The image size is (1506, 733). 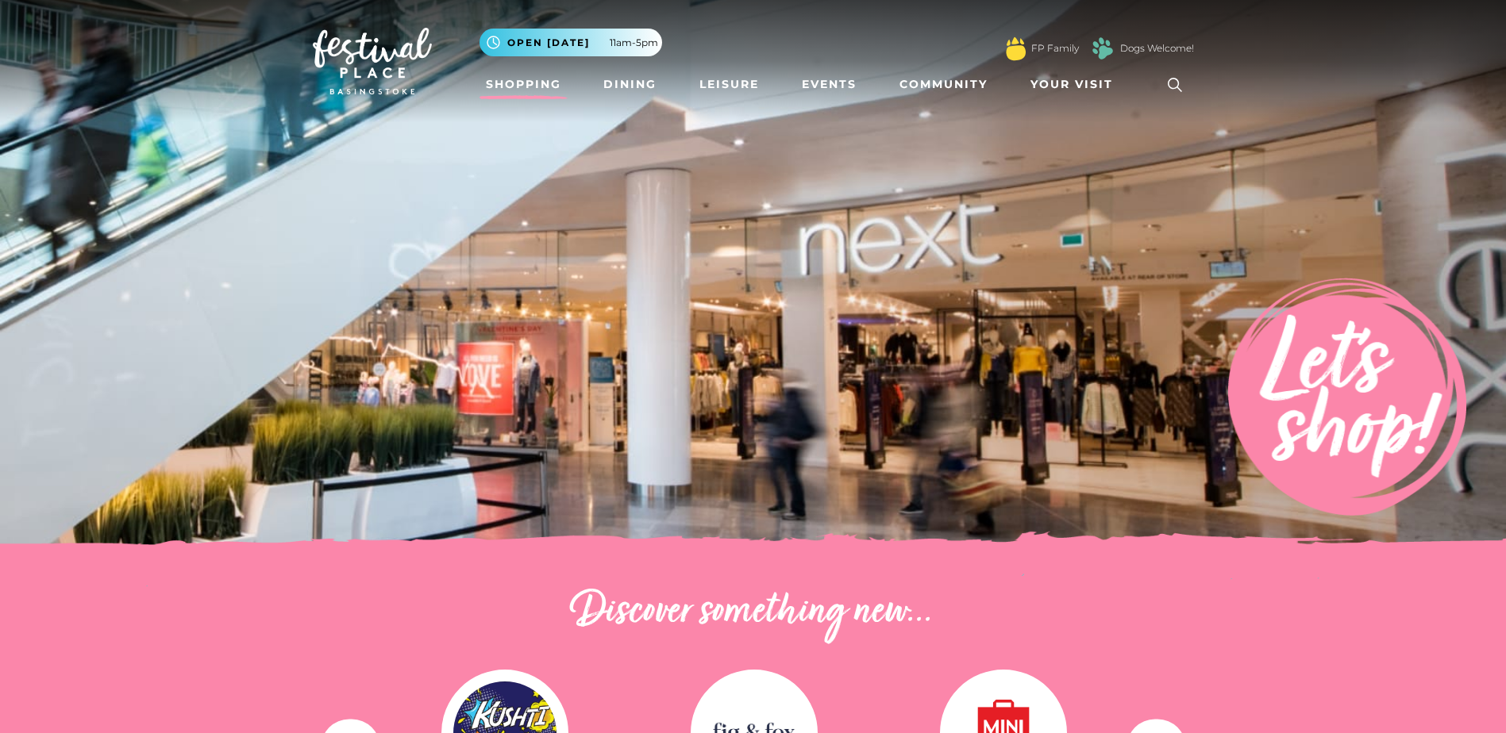 What do you see at coordinates (633, 43) in the screenshot?
I see `span: 11am-5pm` at bounding box center [633, 43].